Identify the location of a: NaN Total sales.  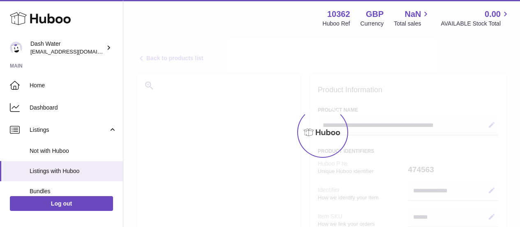
(412, 18).